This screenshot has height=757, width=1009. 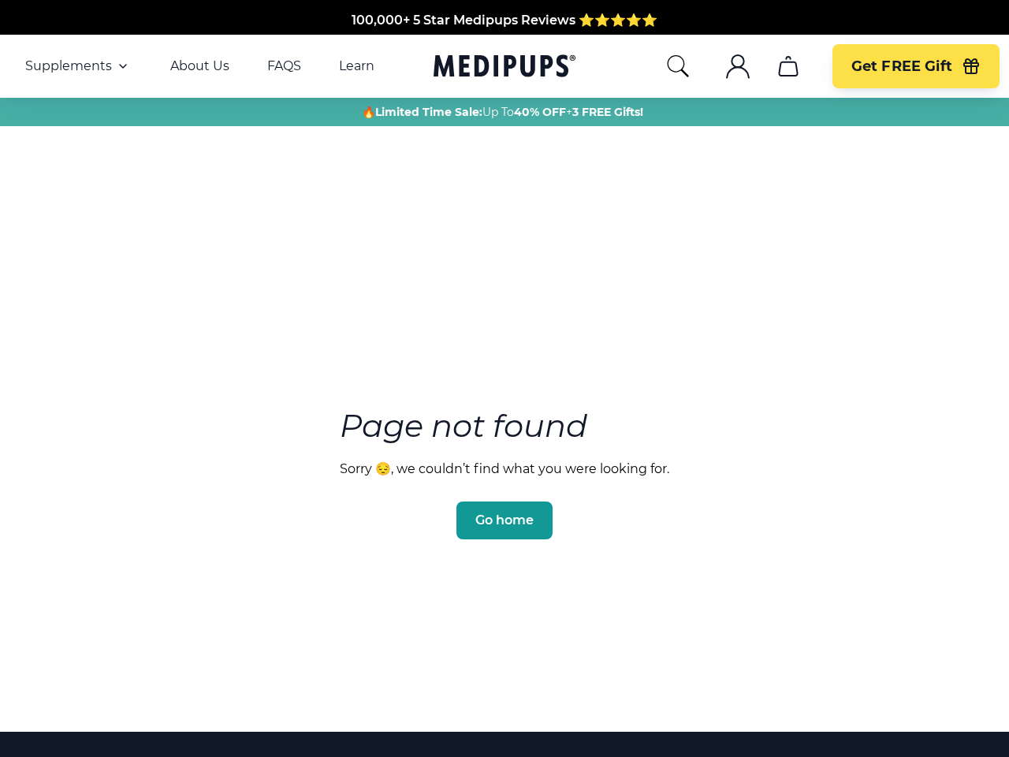 What do you see at coordinates (199, 66) in the screenshot?
I see `a: About Us` at bounding box center [199, 66].